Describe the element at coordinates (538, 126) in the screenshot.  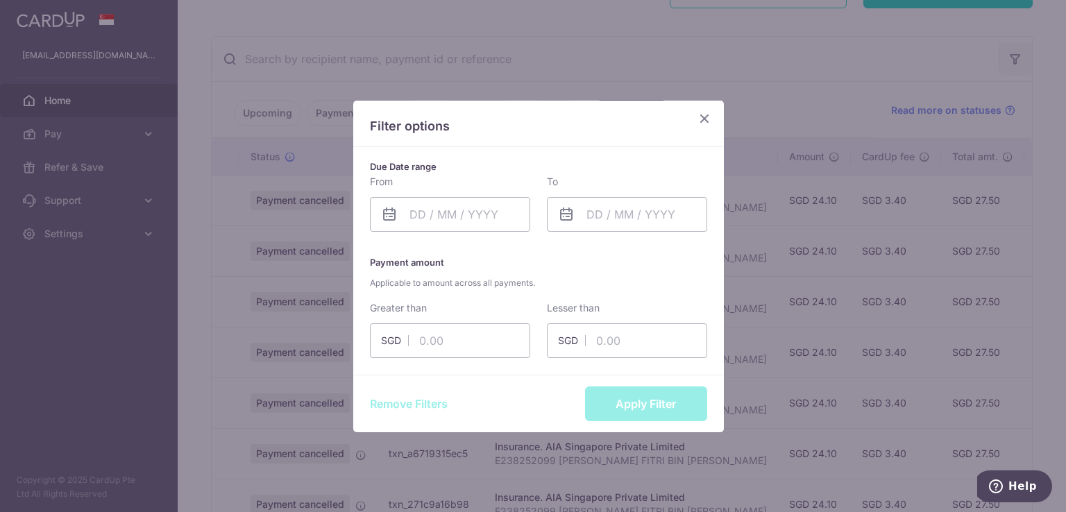
I see `p: Filter options` at that location.